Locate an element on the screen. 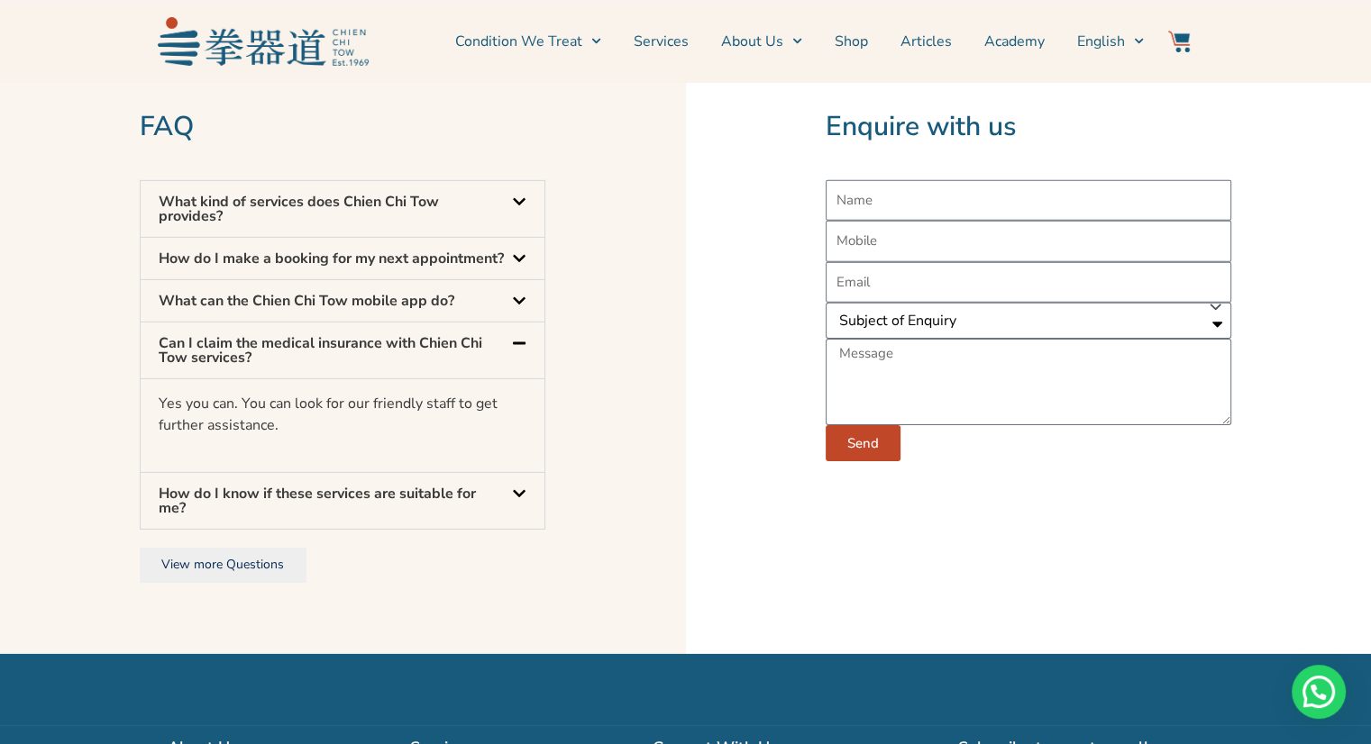  a: Academy is located at coordinates (1014, 41).